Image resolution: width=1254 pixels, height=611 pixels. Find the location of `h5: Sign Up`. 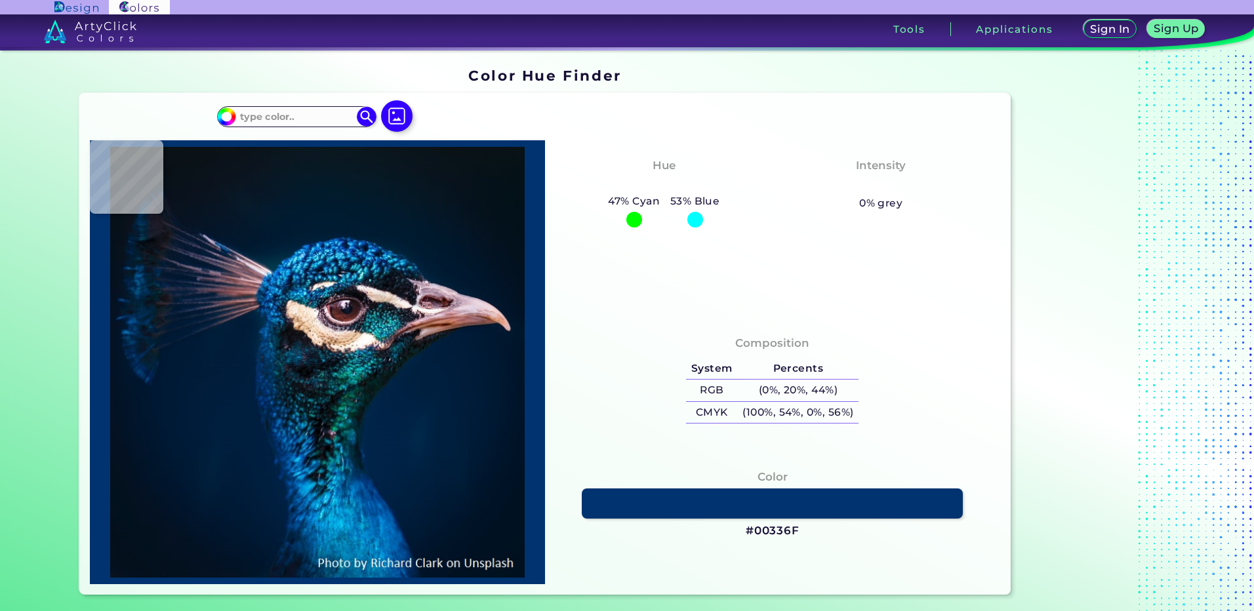

h5: Sign Up is located at coordinates (1176, 28).